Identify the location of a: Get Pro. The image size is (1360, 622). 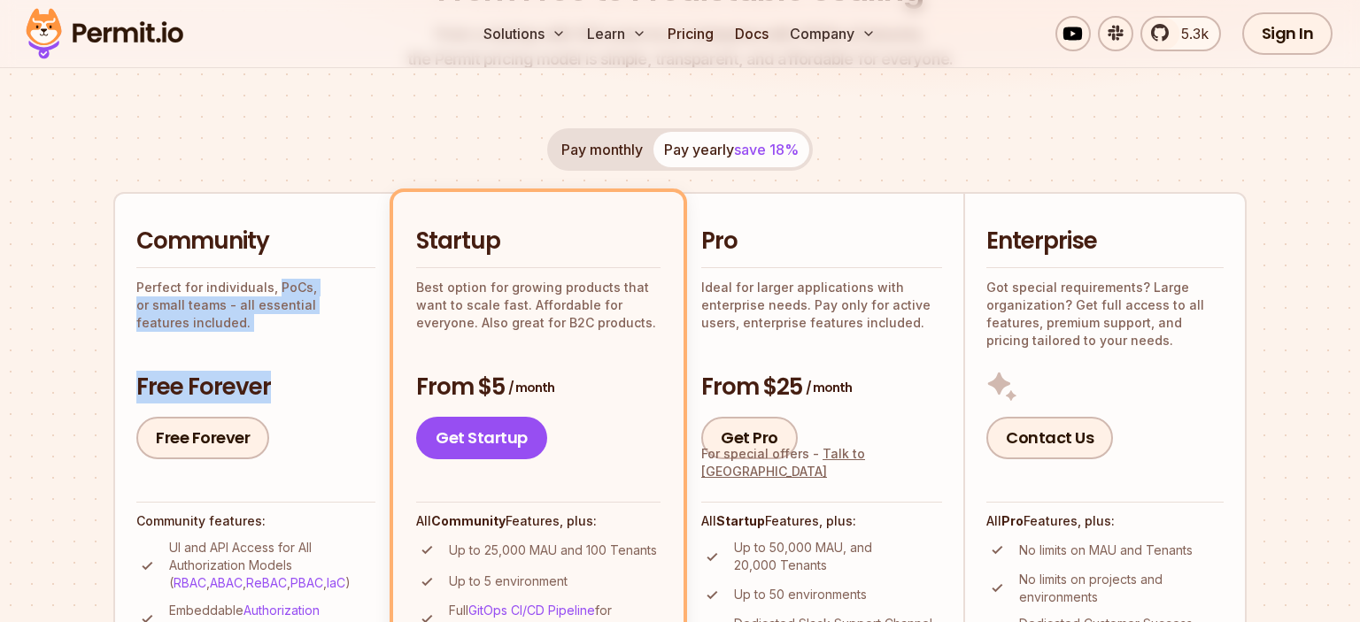
(749, 438).